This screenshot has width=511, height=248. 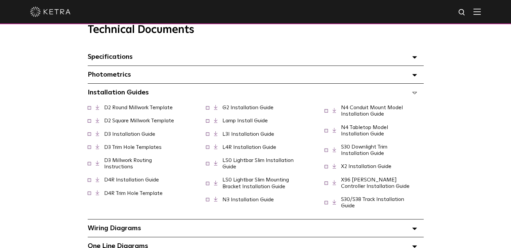 What do you see at coordinates (249, 147) in the screenshot?
I see `a: L4R Installation Guide` at bounding box center [249, 147].